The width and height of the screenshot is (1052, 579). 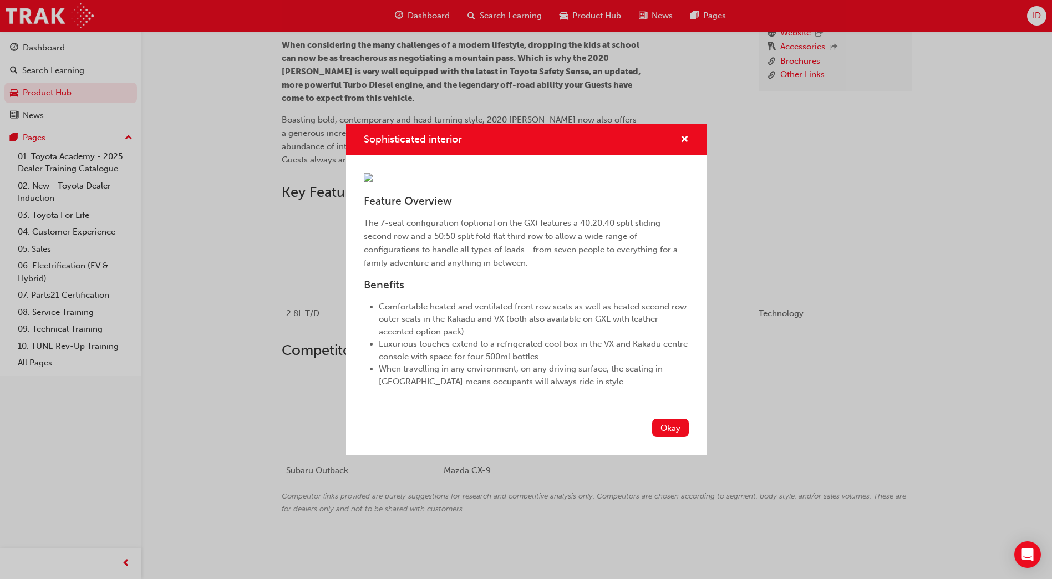 What do you see at coordinates (368, 177) in the screenshot?
I see `img: 44a68261-8279-424e-a50f-58eeb8e85bae.jpg` at bounding box center [368, 177].